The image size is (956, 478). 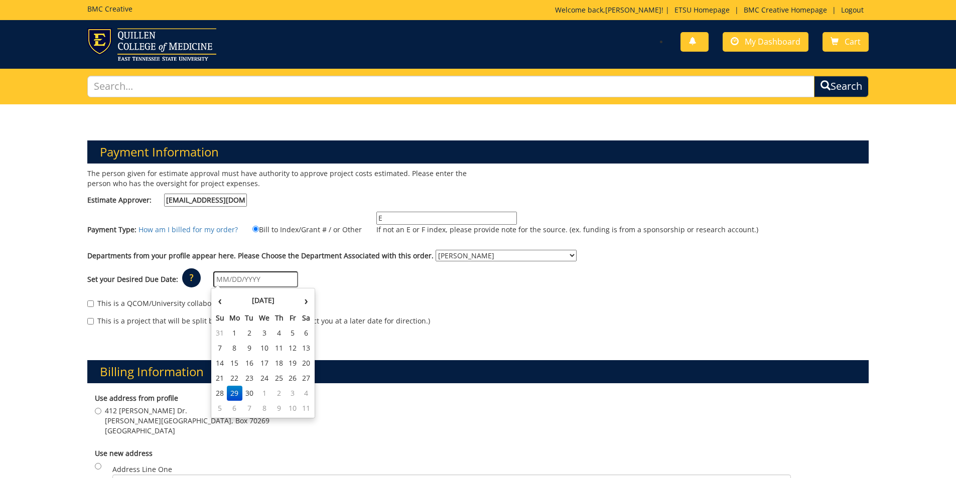 What do you see at coordinates (264, 378) in the screenshot?
I see `td: 24` at bounding box center [264, 378].